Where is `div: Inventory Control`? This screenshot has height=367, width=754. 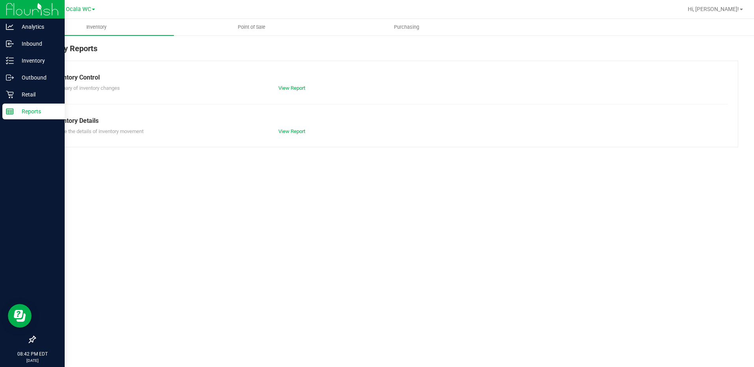 div: Inventory Control is located at coordinates (386, 78).